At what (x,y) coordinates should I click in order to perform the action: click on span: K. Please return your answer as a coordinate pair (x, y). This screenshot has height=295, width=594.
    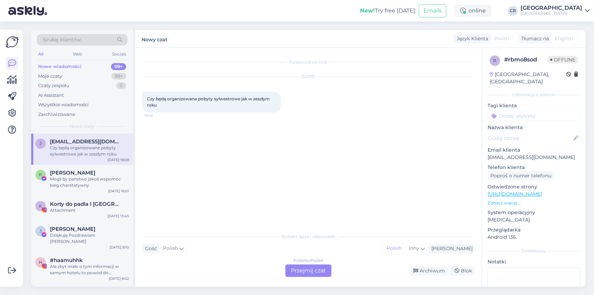
    Looking at the image, I should click on (41, 206).